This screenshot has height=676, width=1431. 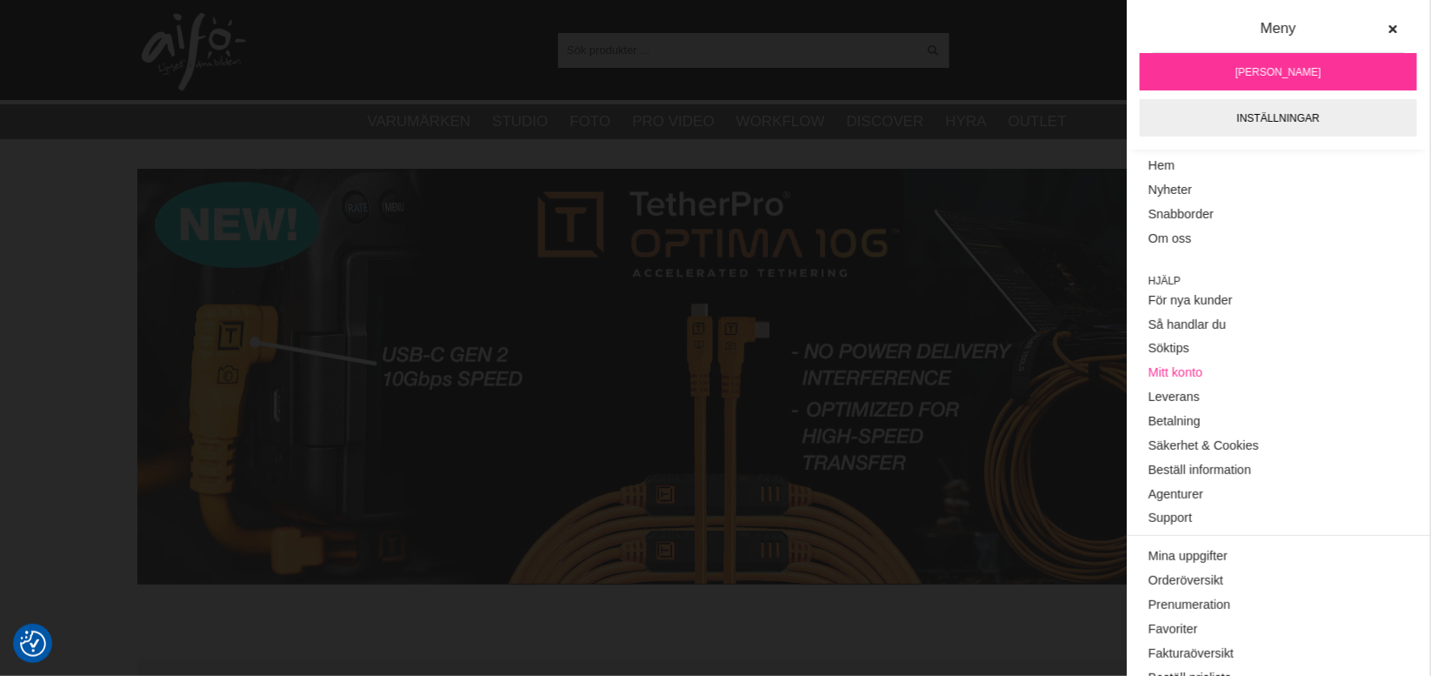 I want to click on input: Sök produkter ..., so click(x=737, y=50).